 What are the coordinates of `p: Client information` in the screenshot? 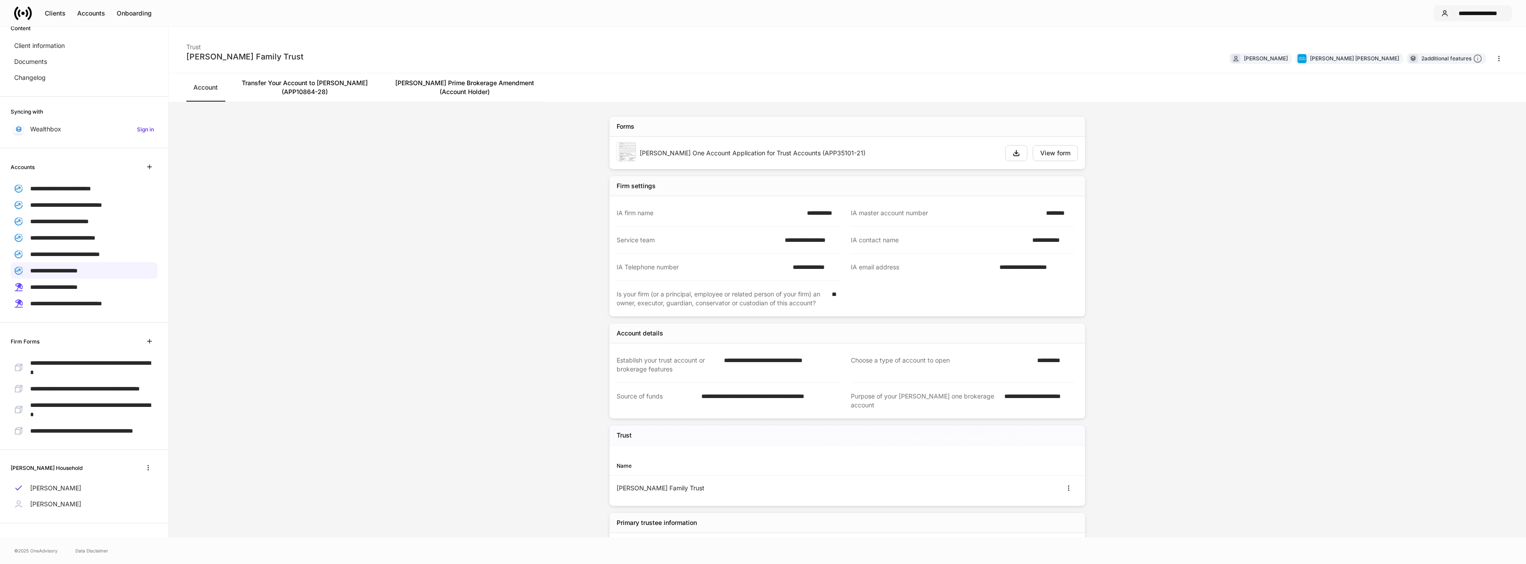 It's located at (39, 46).